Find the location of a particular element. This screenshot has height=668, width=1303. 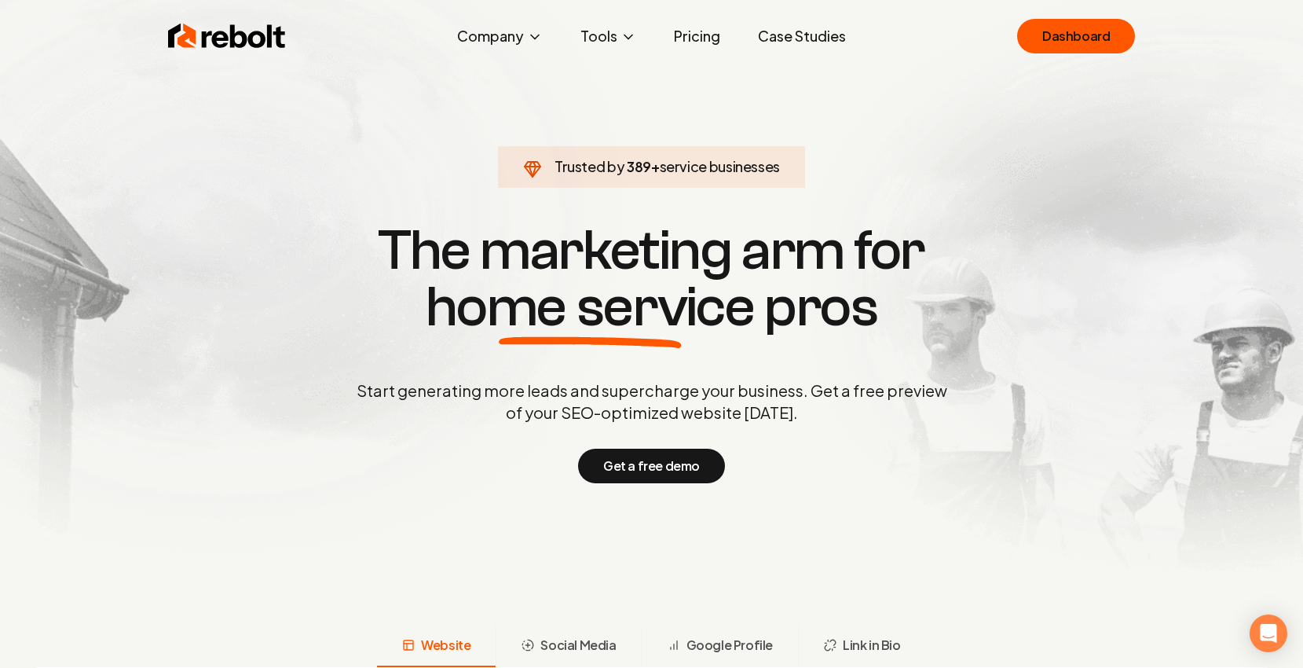

button: Company is located at coordinates (500, 36).